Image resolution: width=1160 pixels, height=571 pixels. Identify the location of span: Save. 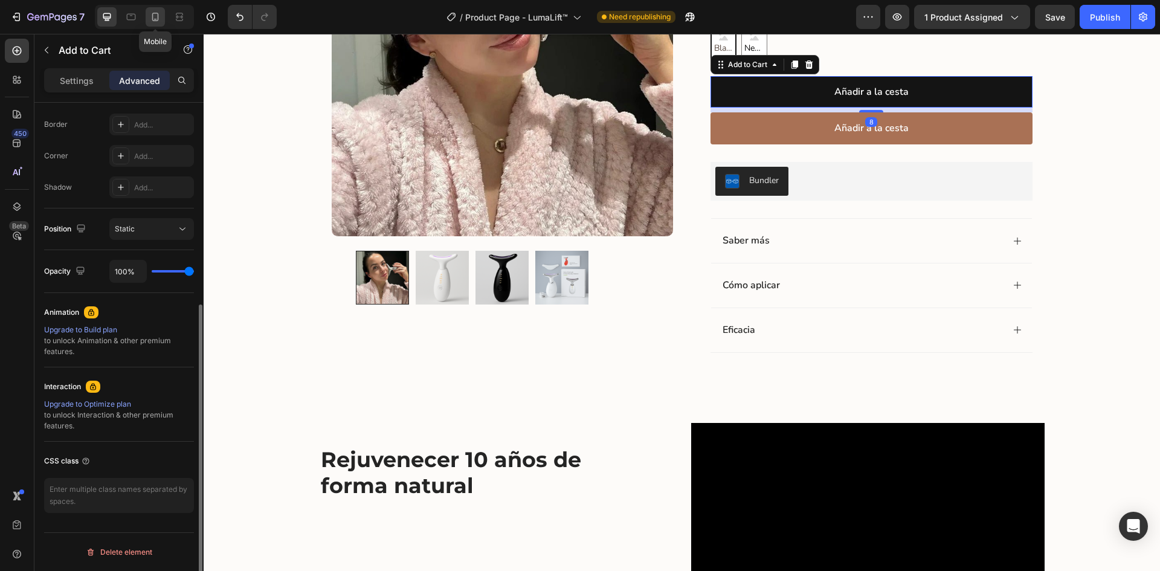
(1055, 17).